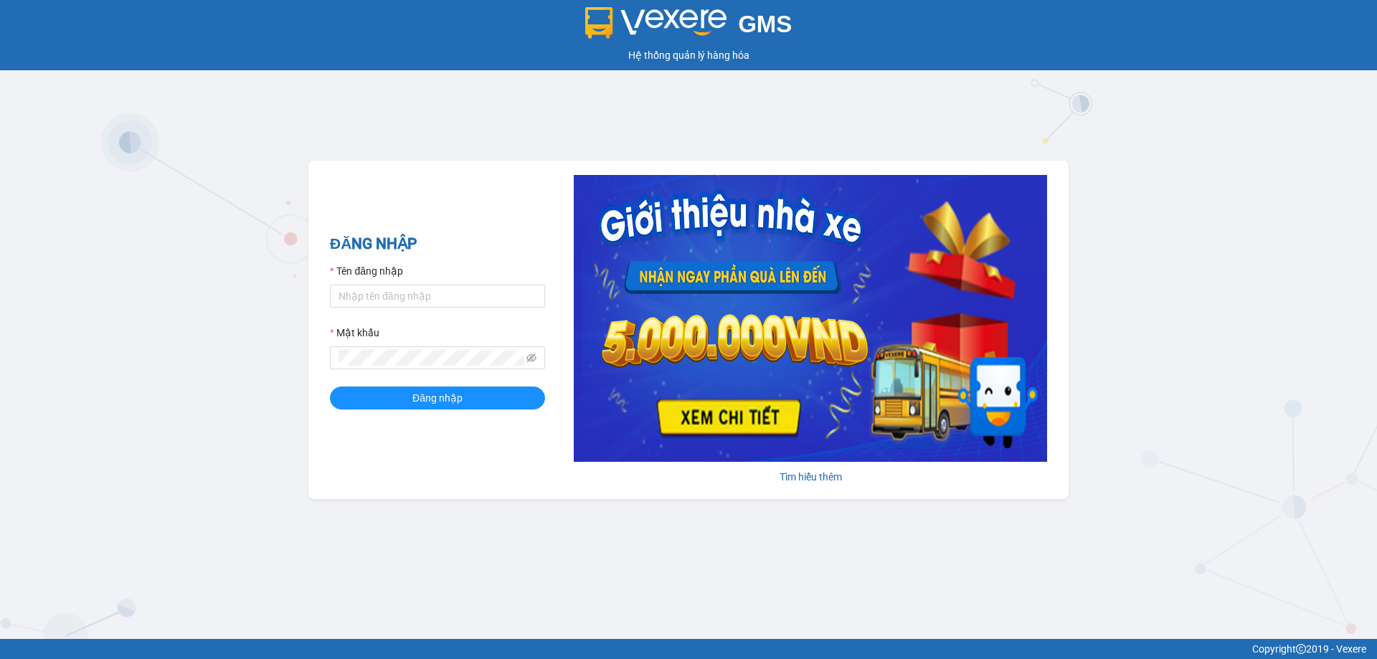  I want to click on input: Tên đăng nhập, so click(438, 296).